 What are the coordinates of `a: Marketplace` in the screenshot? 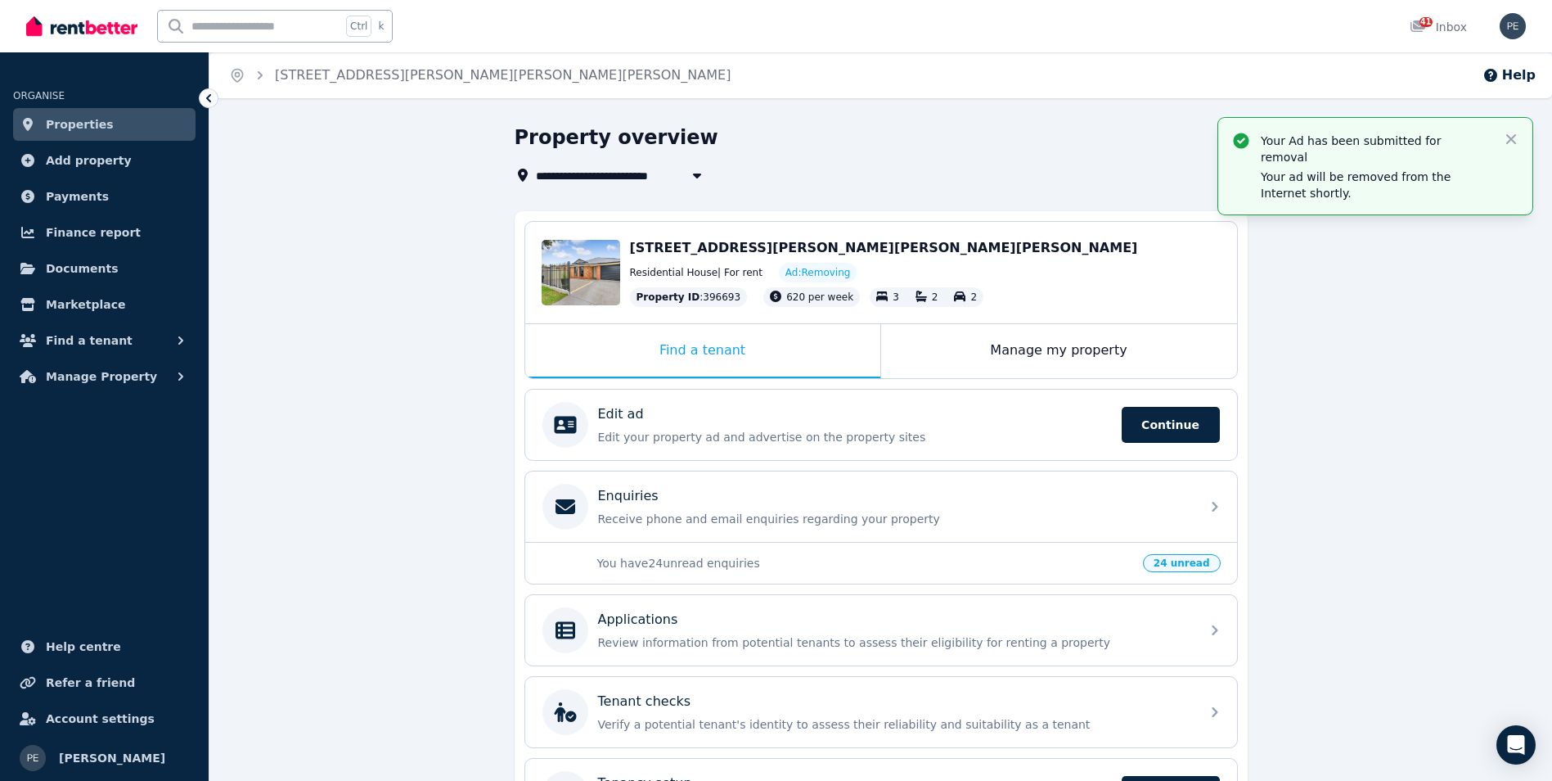 It's located at (104, 304).